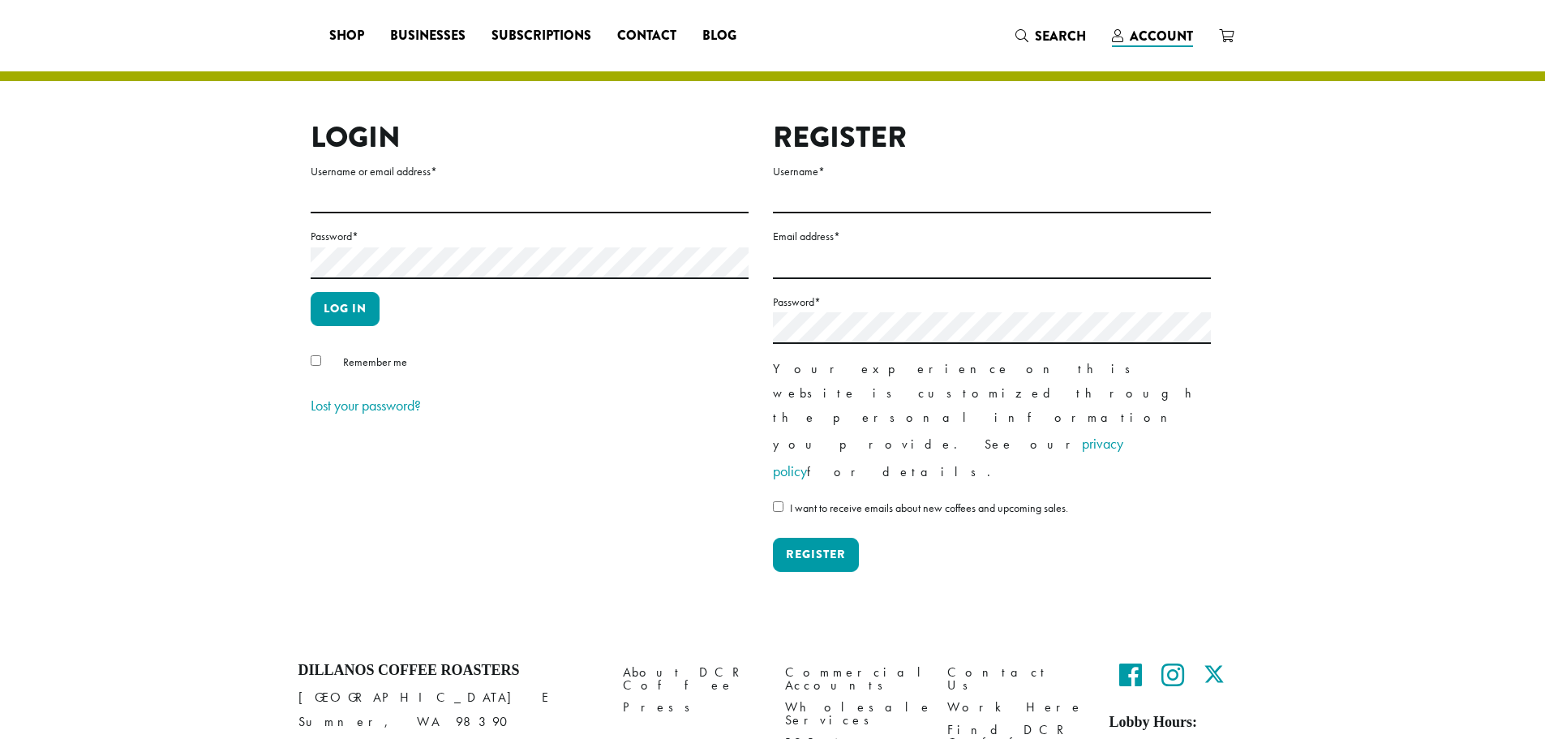  What do you see at coordinates (1016, 707) in the screenshot?
I see `a: Work Here` at bounding box center [1016, 707].